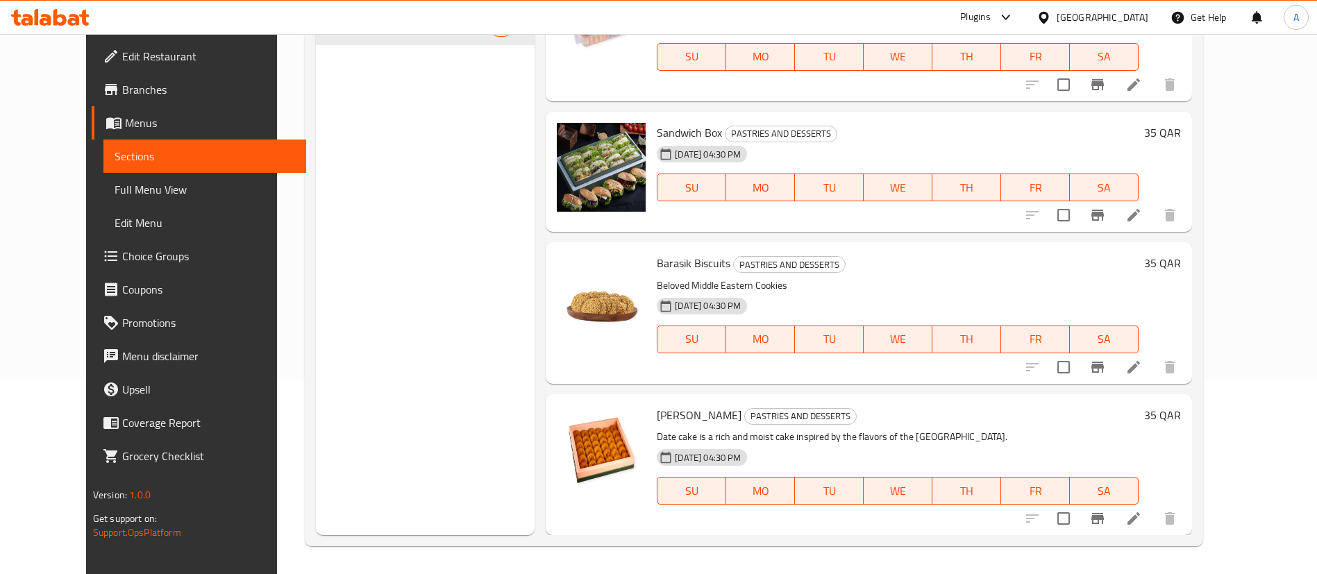 The width and height of the screenshot is (1317, 574). Describe the element at coordinates (199, 423) in the screenshot. I see `a: Coverage Report` at that location.